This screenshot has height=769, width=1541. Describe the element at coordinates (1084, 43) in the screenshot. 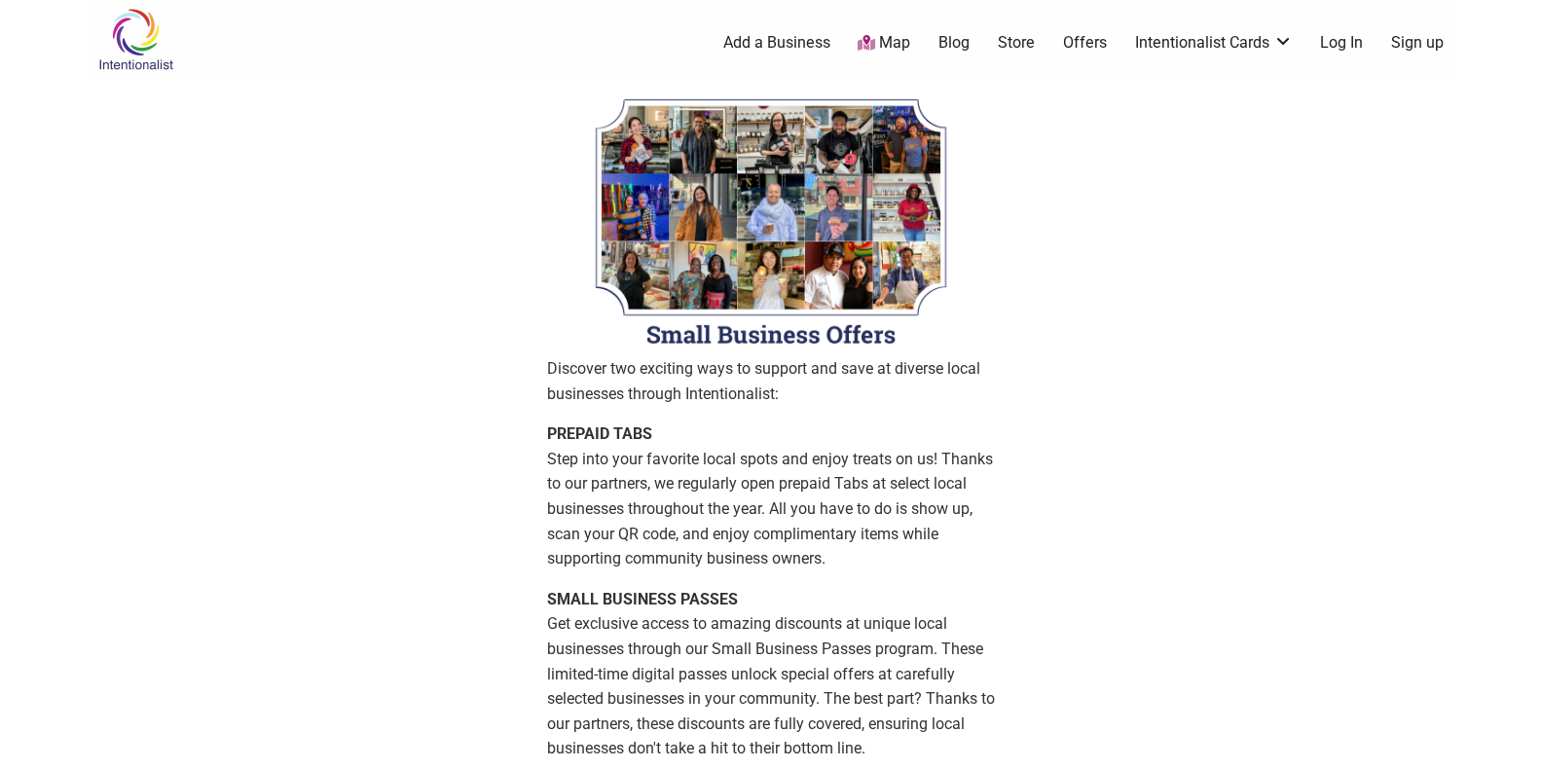

I see `a: Offers` at that location.